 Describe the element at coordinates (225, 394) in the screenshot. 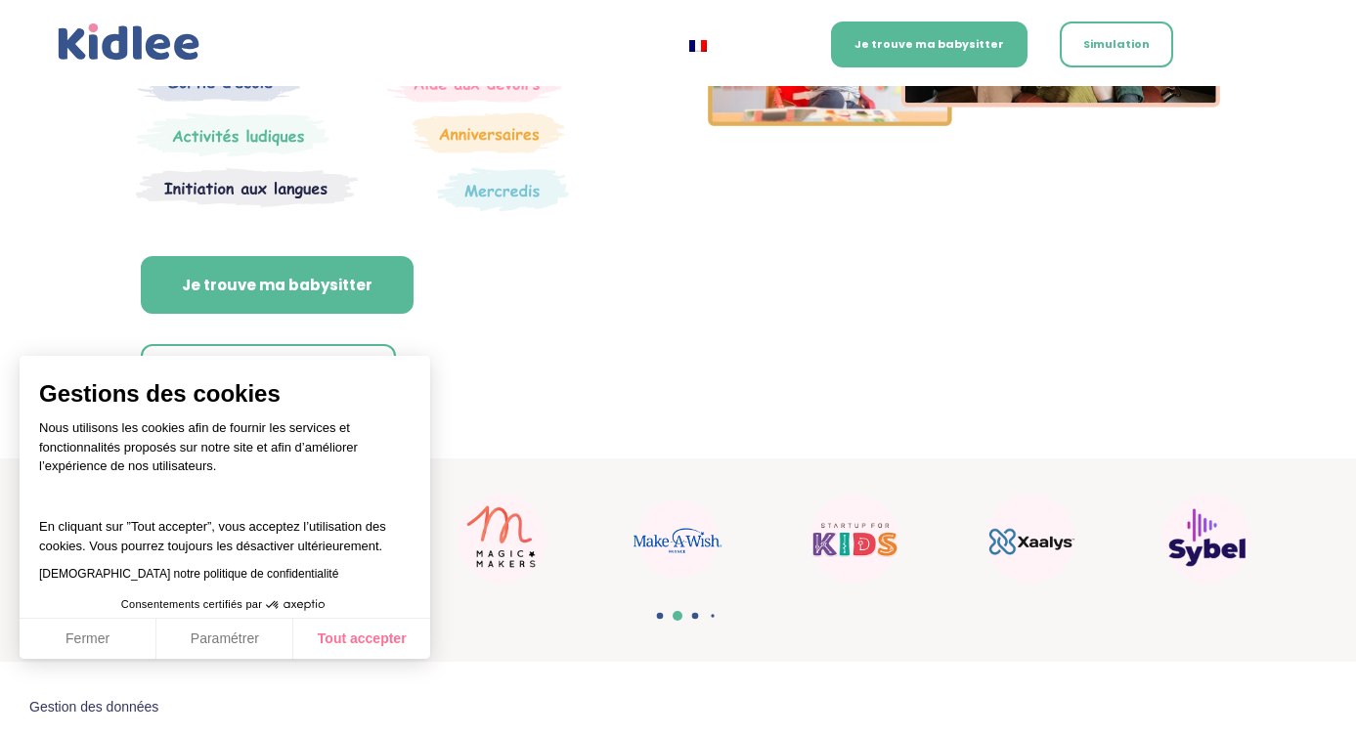

I see `span: Gestions des cookies` at that location.